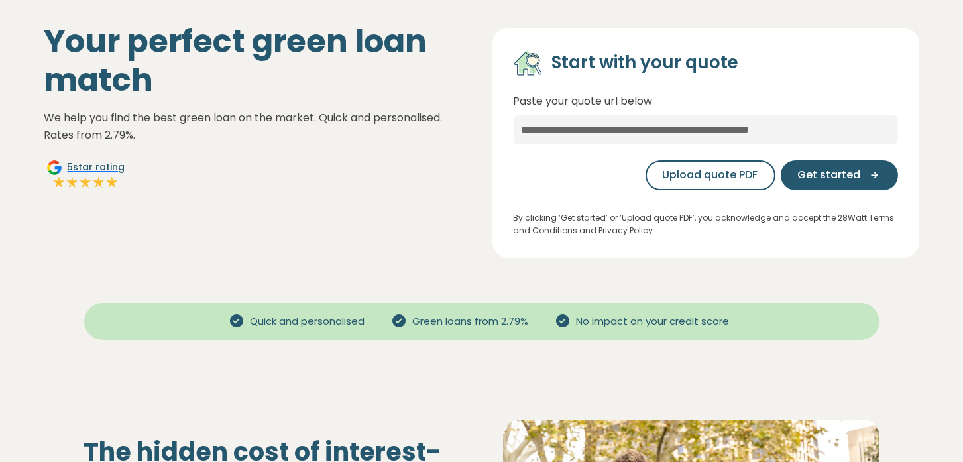  Describe the element at coordinates (652, 321) in the screenshot. I see `span: No impact on your credit score` at that location.